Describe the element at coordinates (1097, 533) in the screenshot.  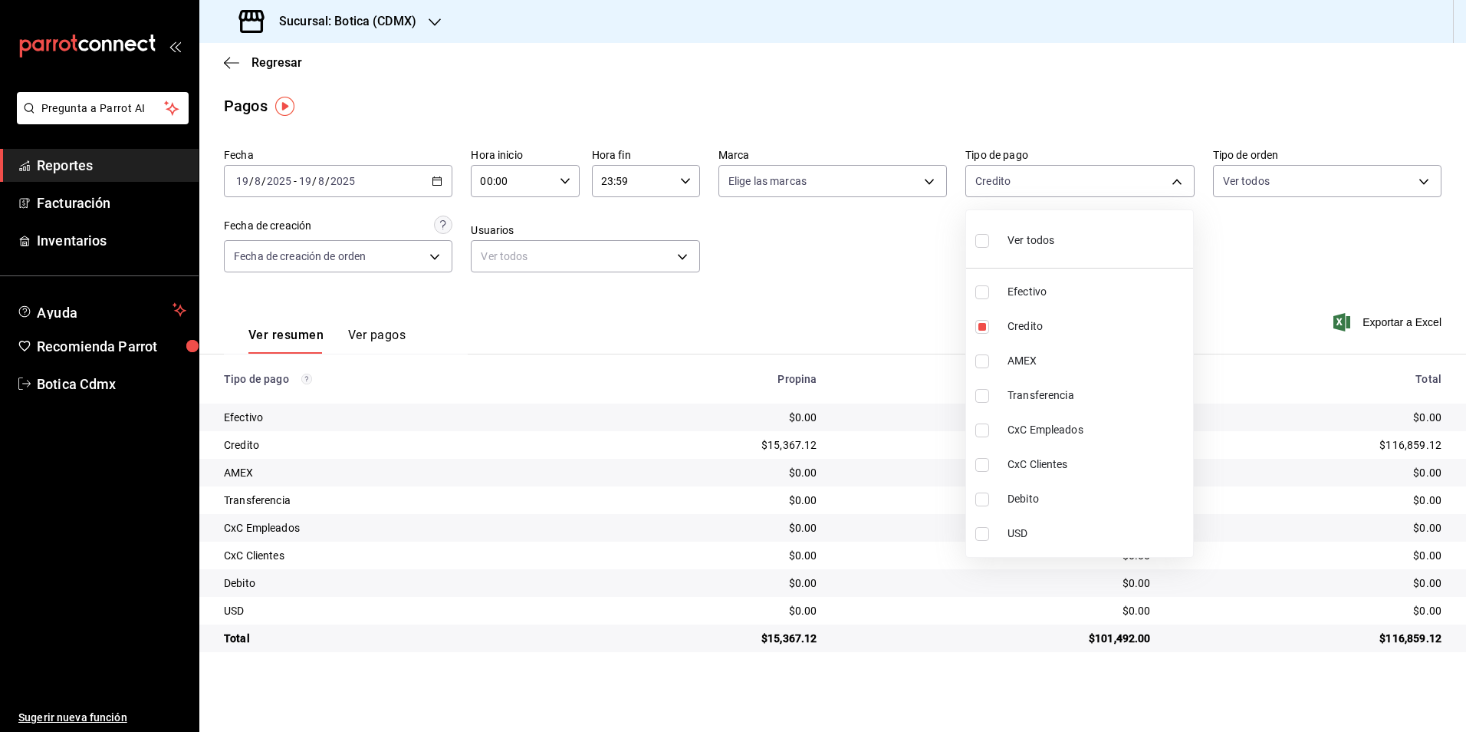
I see `span: USD` at that location.